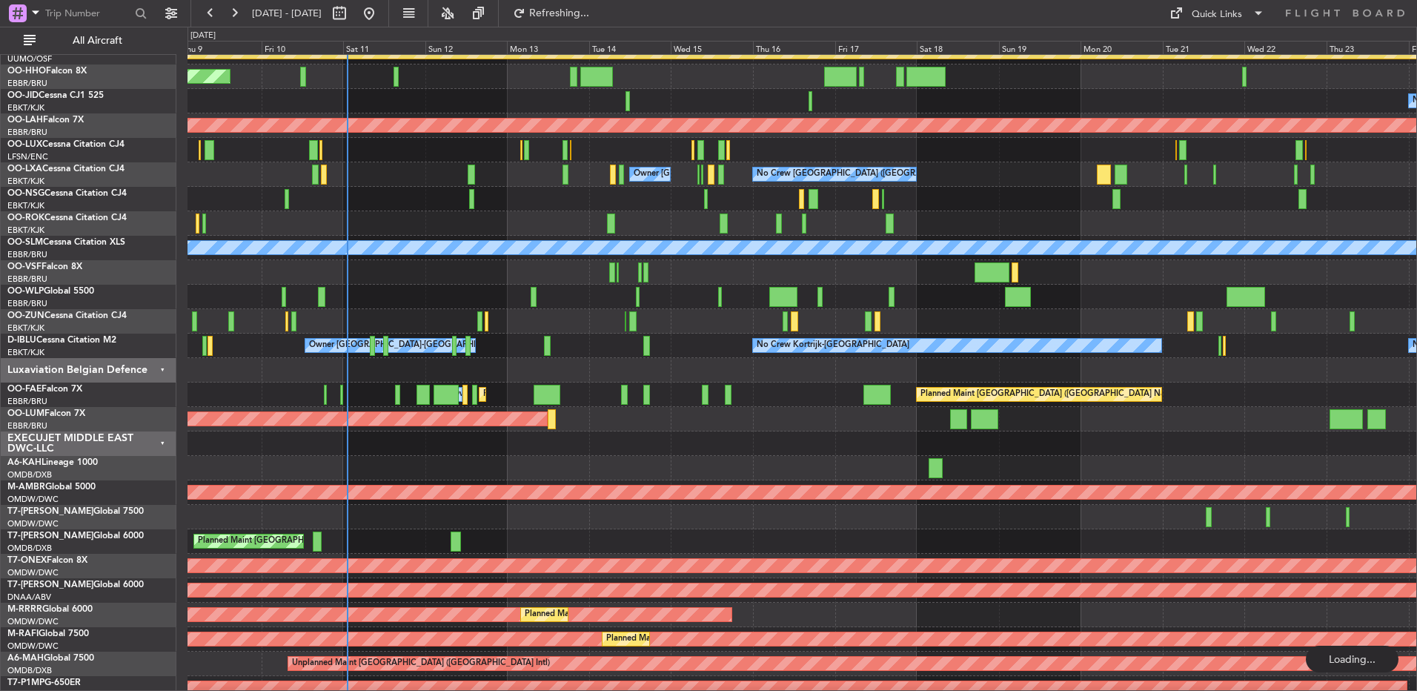 The height and width of the screenshot is (691, 1417). I want to click on a: OO-FAEFalcon 7X, so click(44, 389).